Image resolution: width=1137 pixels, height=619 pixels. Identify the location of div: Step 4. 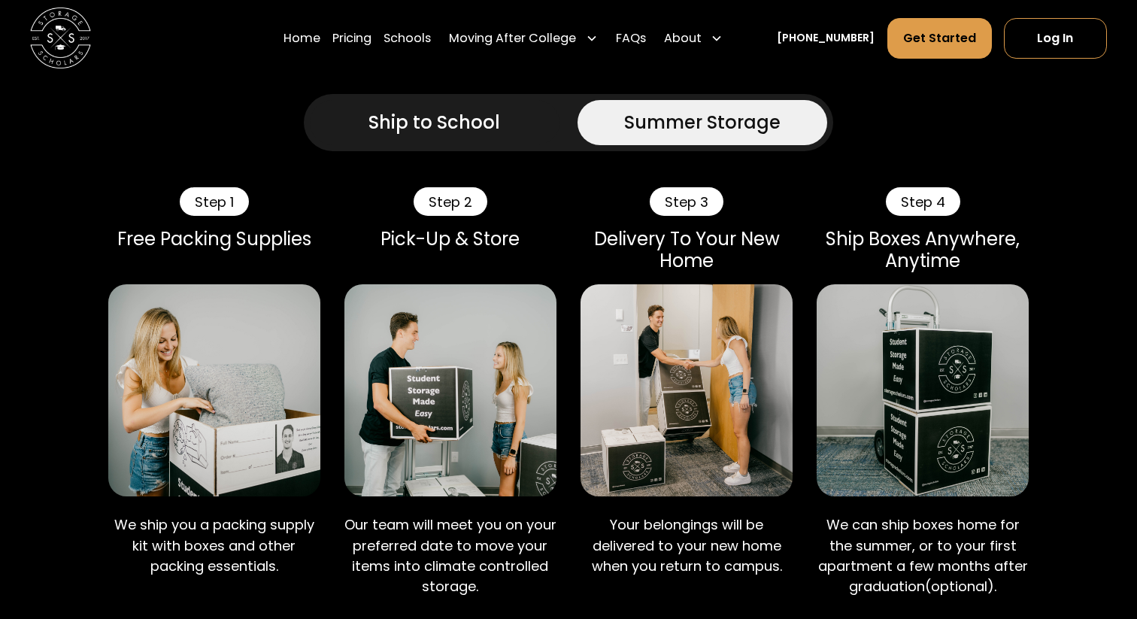
(923, 202).